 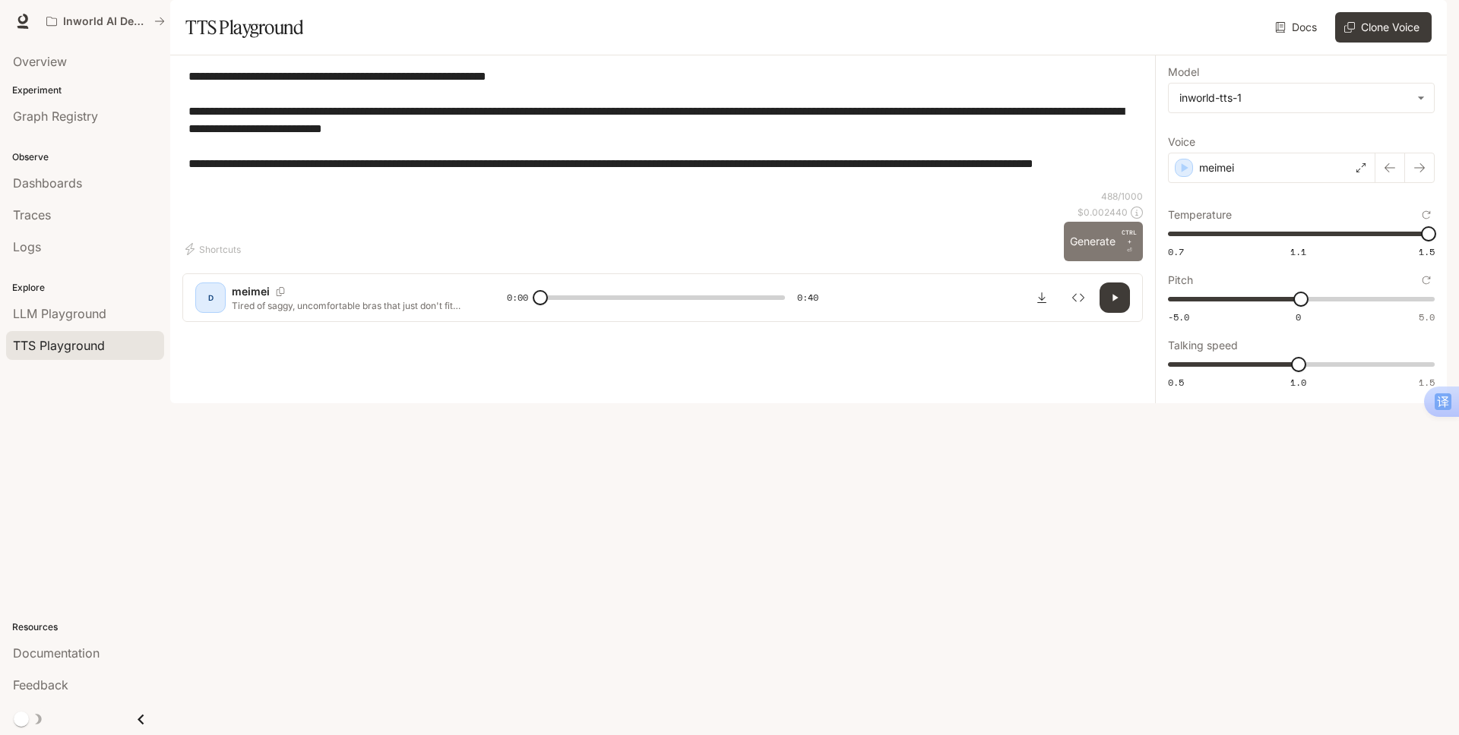 What do you see at coordinates (1298, 382) in the screenshot?
I see `span: 1.0` at bounding box center [1298, 382].